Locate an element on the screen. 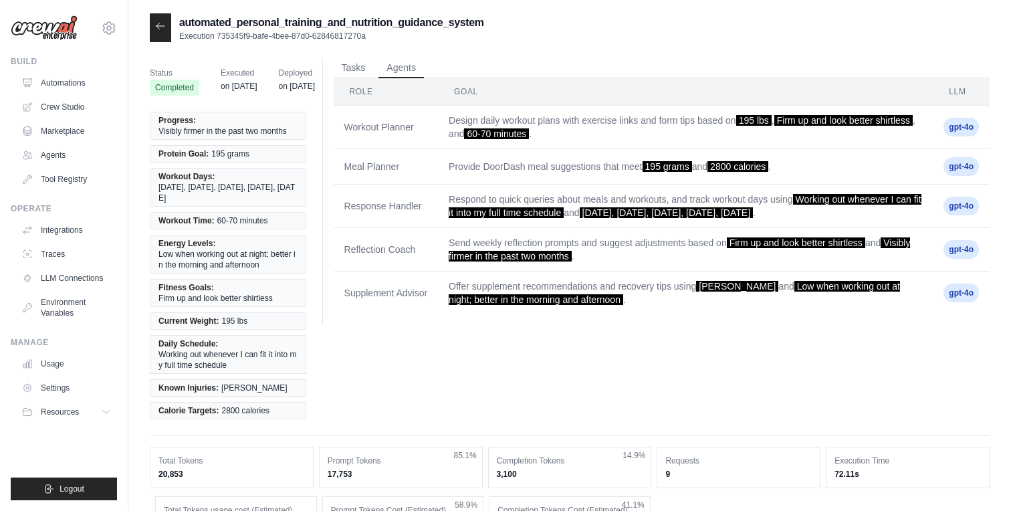  a: Crew Studio is located at coordinates (66, 107).